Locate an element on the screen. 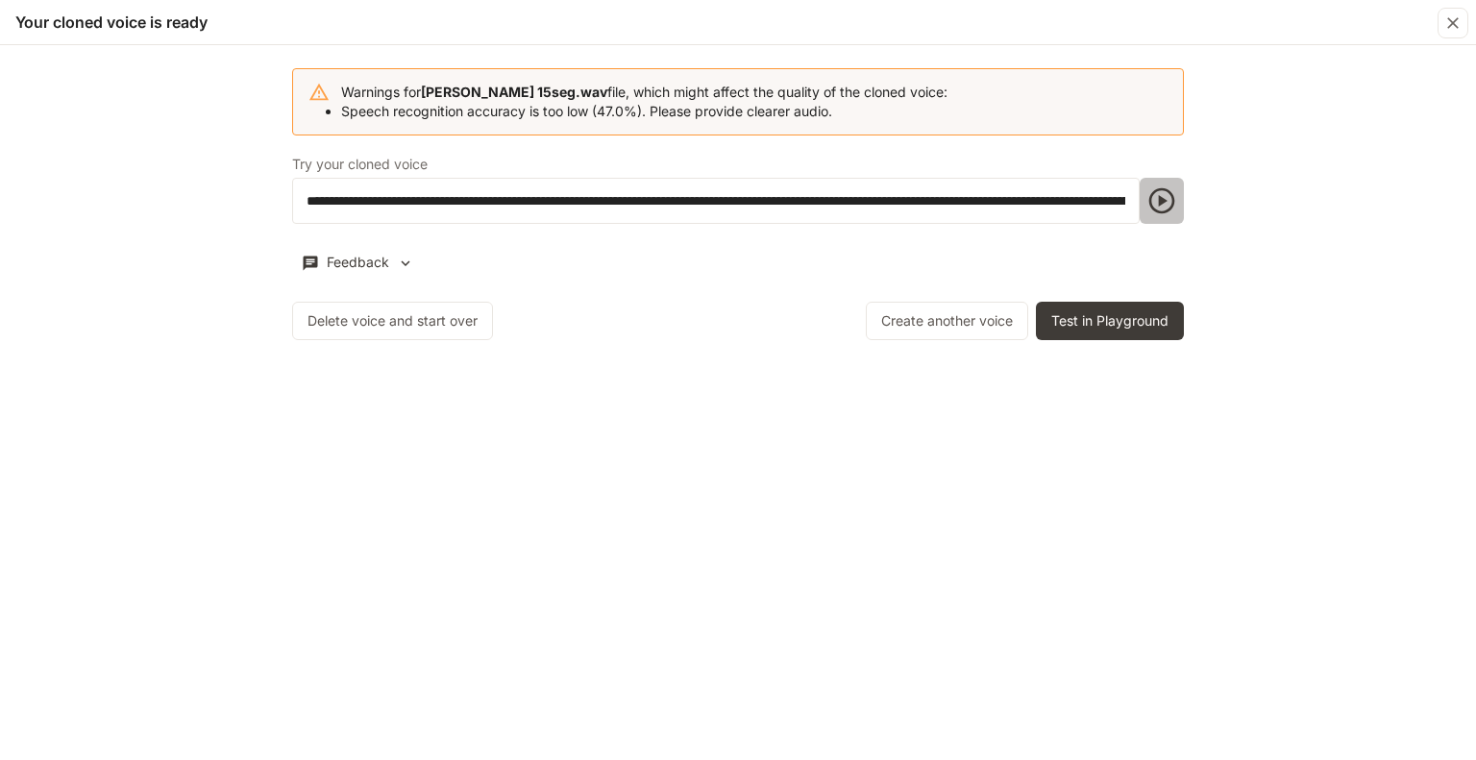 The width and height of the screenshot is (1476, 760). button: Create another voice is located at coordinates (946, 321).